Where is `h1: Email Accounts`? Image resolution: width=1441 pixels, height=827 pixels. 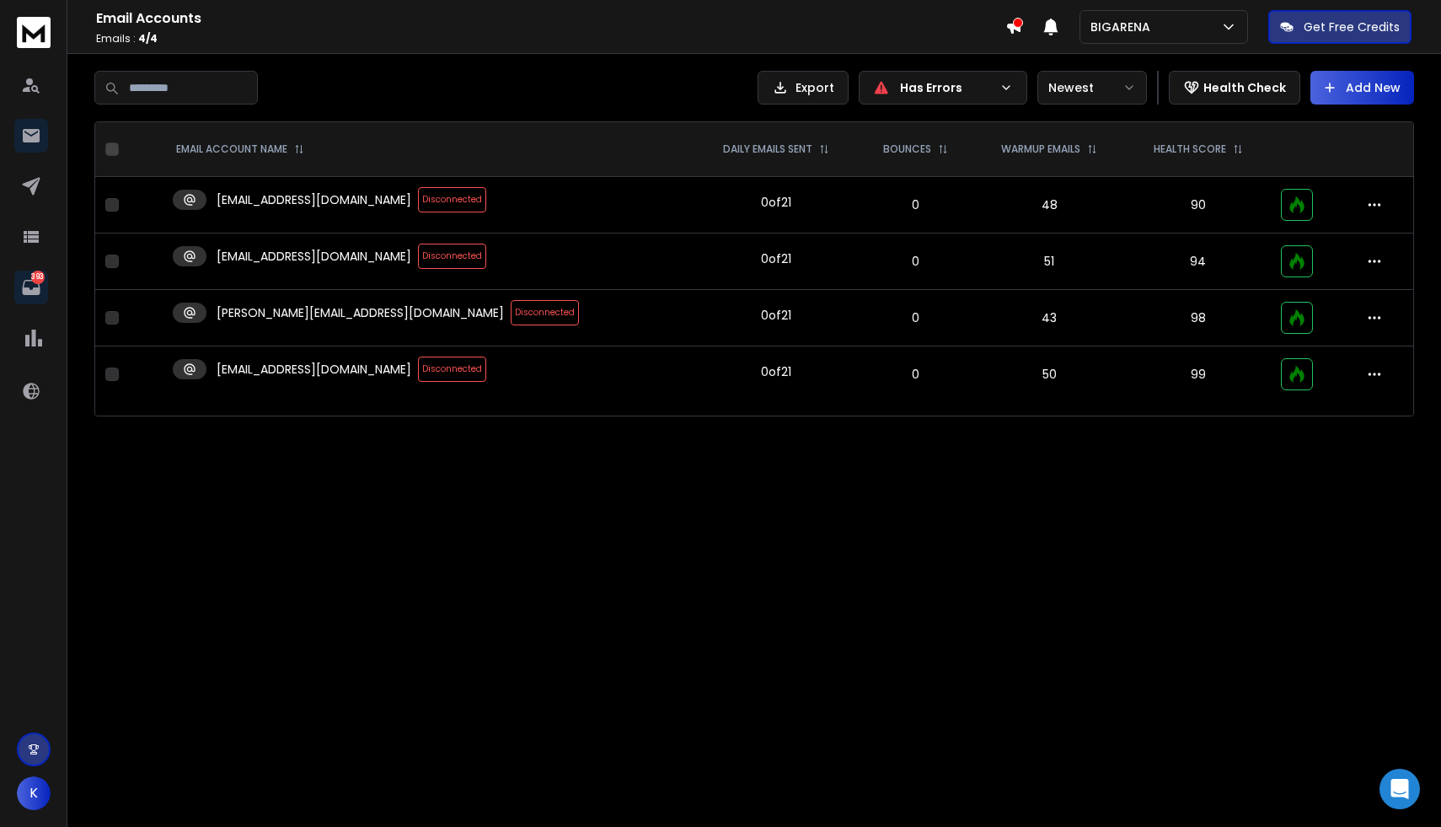
h1: Email Accounts is located at coordinates (550, 19).